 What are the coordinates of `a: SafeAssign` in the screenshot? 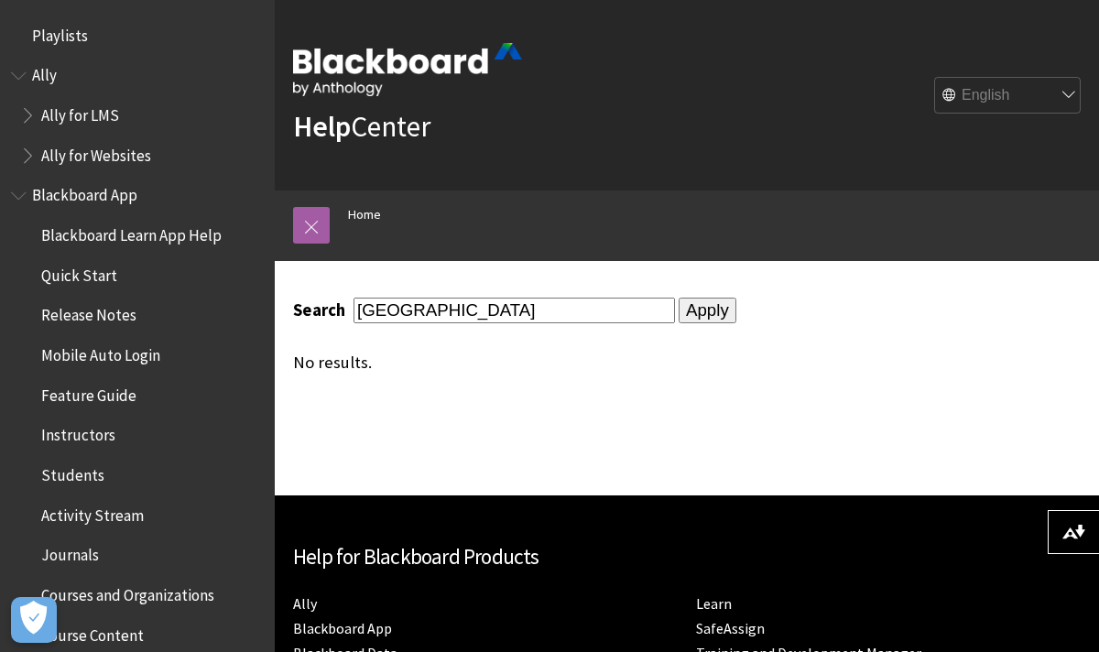 It's located at (730, 628).